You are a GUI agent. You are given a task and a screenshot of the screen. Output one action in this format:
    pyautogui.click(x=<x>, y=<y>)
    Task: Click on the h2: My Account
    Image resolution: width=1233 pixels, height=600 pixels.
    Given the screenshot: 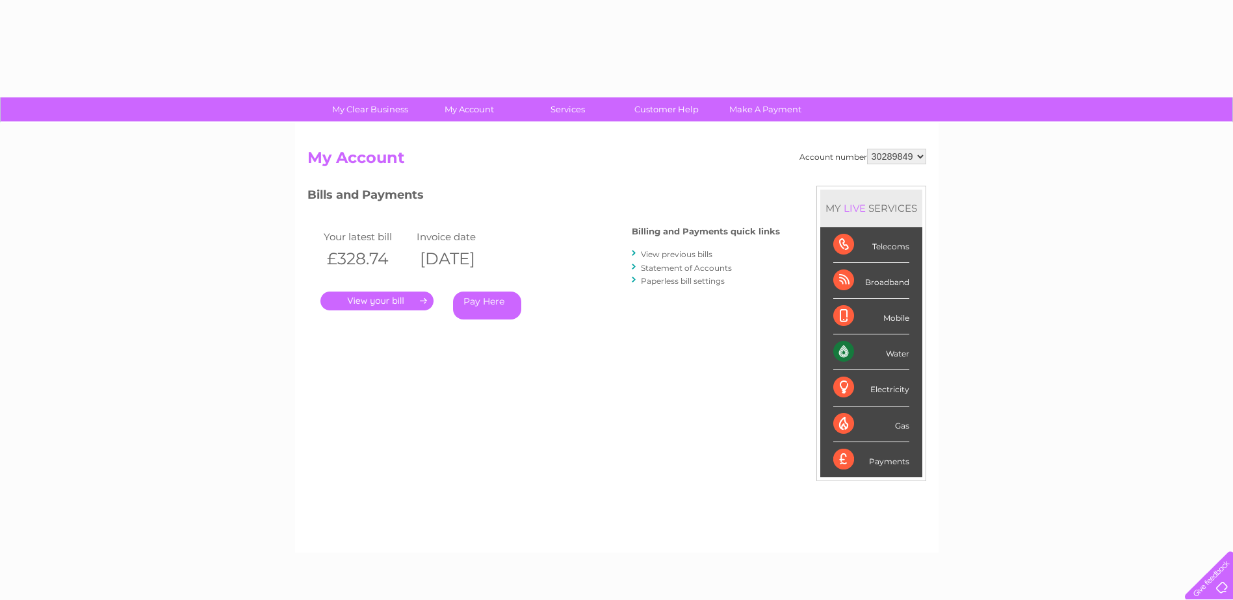 What is the action you would take?
    pyautogui.click(x=617, y=161)
    